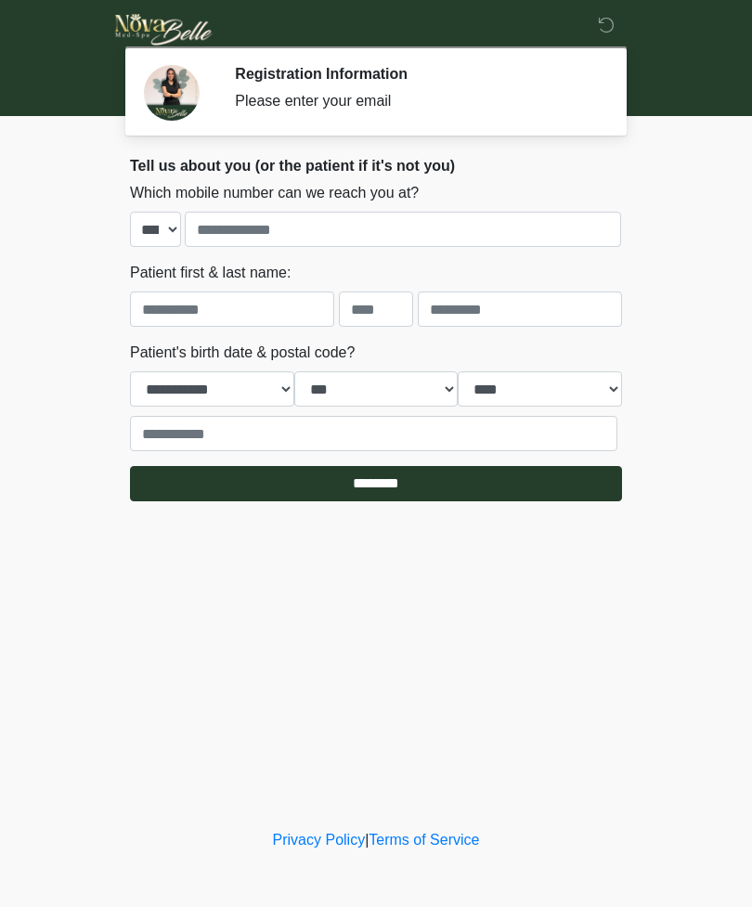  Describe the element at coordinates (320, 840) in the screenshot. I see `a: Privacy Policy` at that location.